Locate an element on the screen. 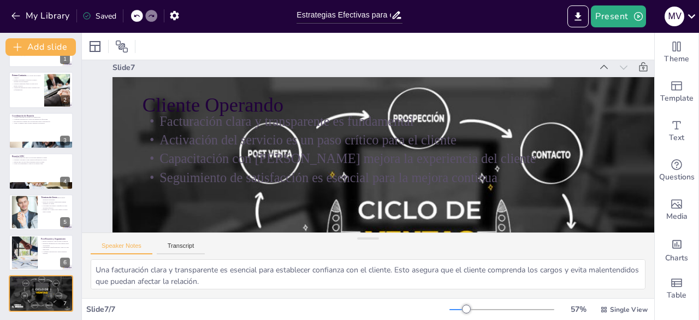 Image resolution: width=699 pixels, height=320 pixels. p: Presentar el producto como solución enfocada en el dolor is located at coordinates (41, 160).